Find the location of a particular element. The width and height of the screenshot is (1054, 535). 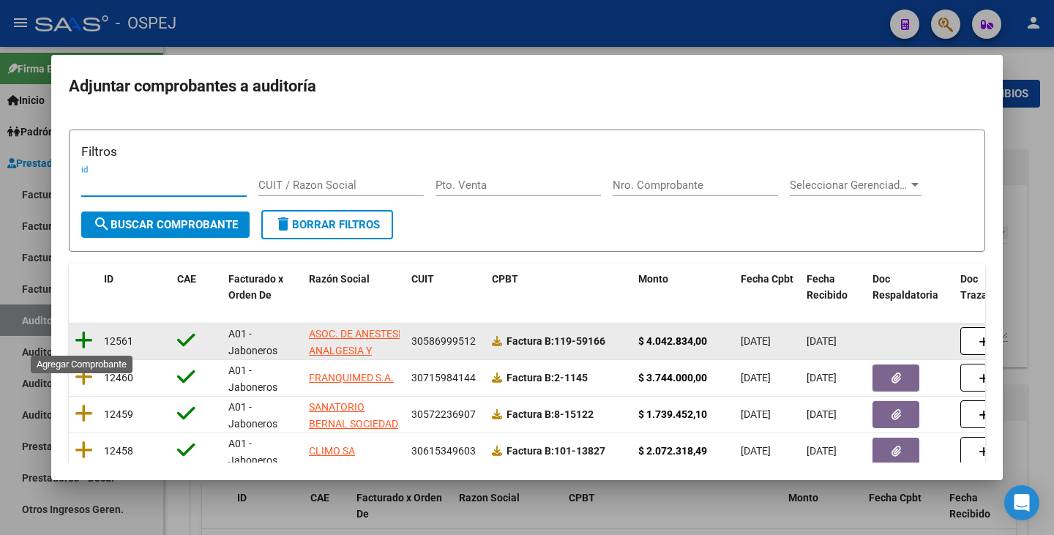

span: 12459 is located at coordinates (119, 414).